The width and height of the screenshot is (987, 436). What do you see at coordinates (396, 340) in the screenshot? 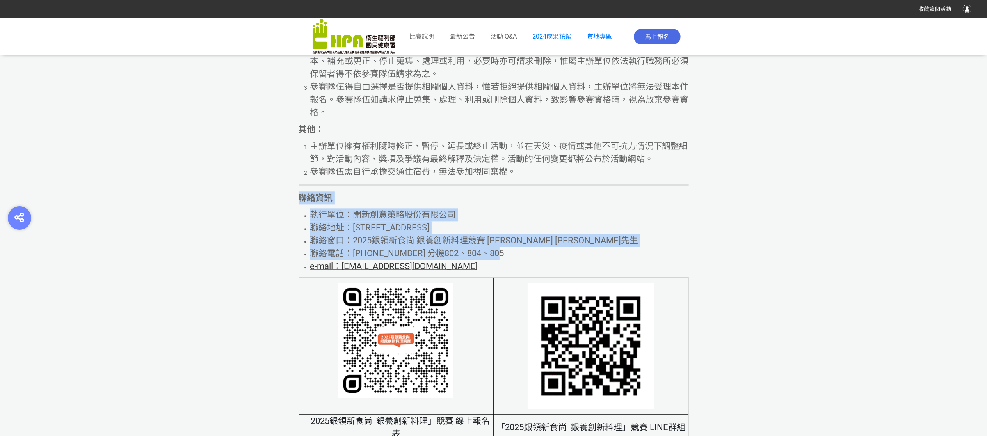
I see `img: c705d159-572a-497d-95dc-8807284fb002.png` at bounding box center [396, 340].